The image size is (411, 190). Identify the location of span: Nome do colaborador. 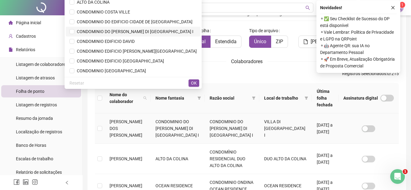
(125, 98).